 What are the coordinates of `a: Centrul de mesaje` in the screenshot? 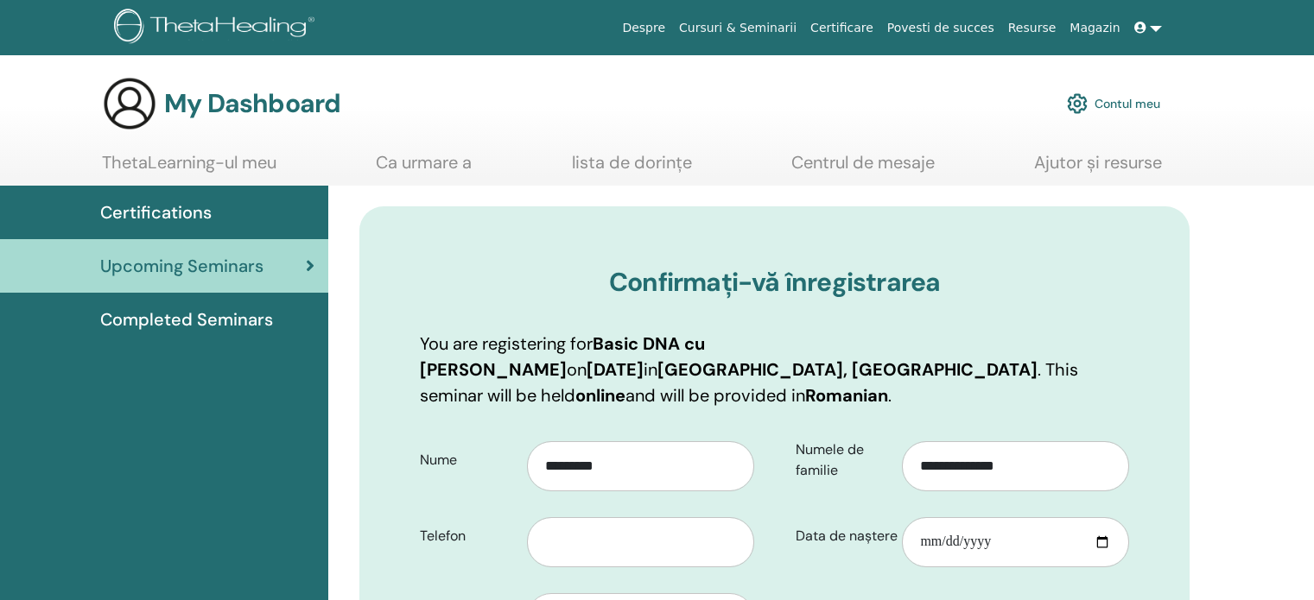 It's located at (863, 168).